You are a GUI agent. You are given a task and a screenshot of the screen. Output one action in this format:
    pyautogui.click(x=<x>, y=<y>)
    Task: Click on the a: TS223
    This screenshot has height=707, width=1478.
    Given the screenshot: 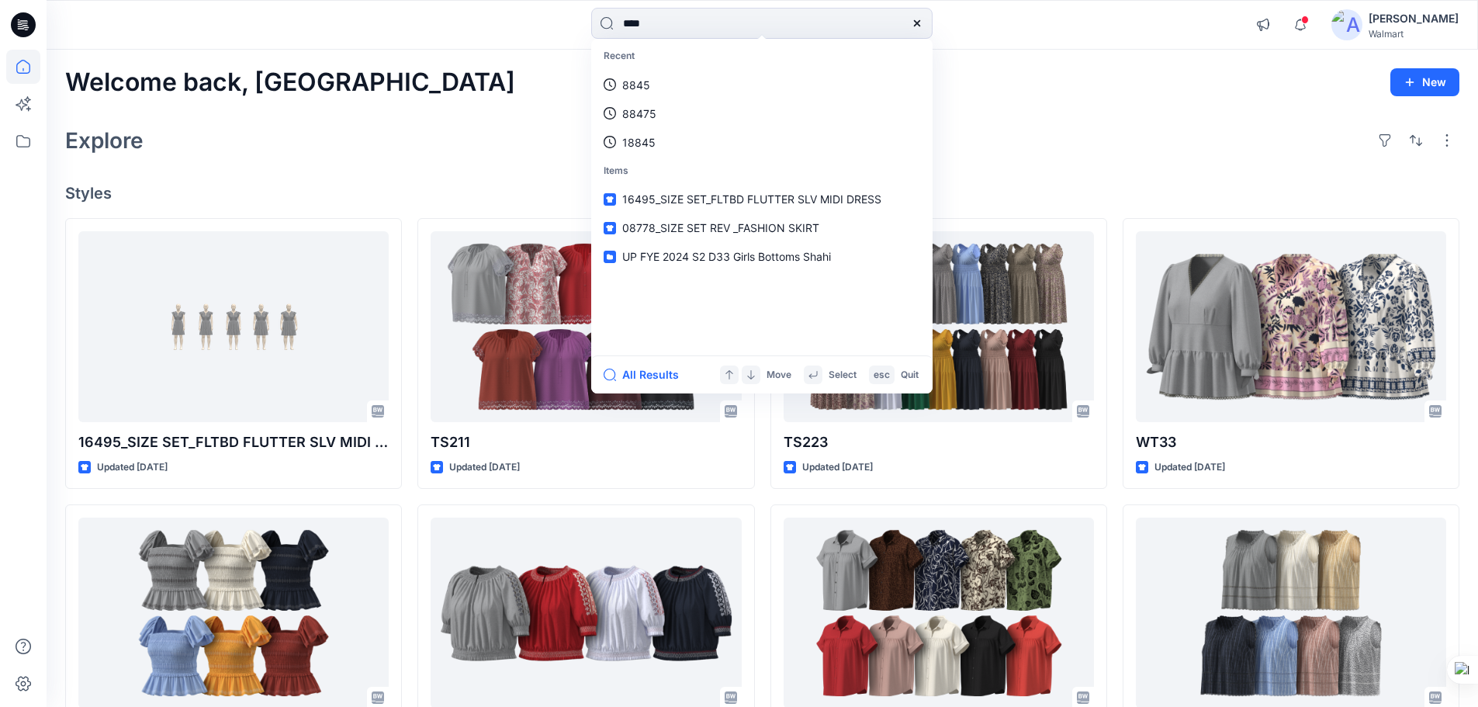 What is the action you would take?
    pyautogui.click(x=939, y=327)
    